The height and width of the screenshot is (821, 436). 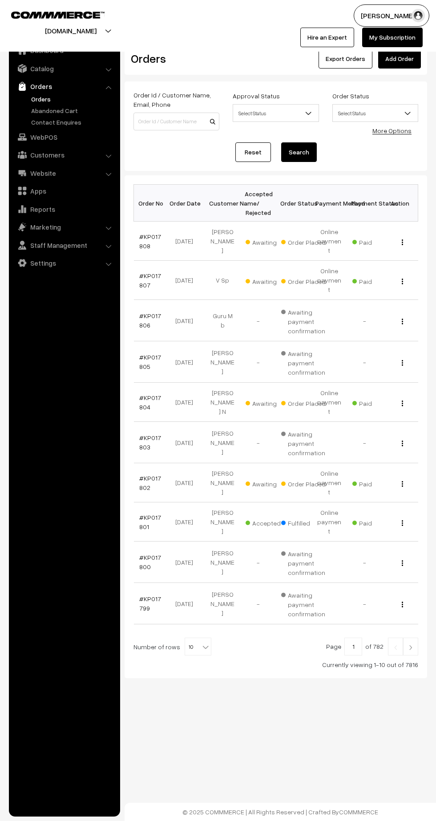 I want to click on a: Contact Enquires, so click(x=73, y=122).